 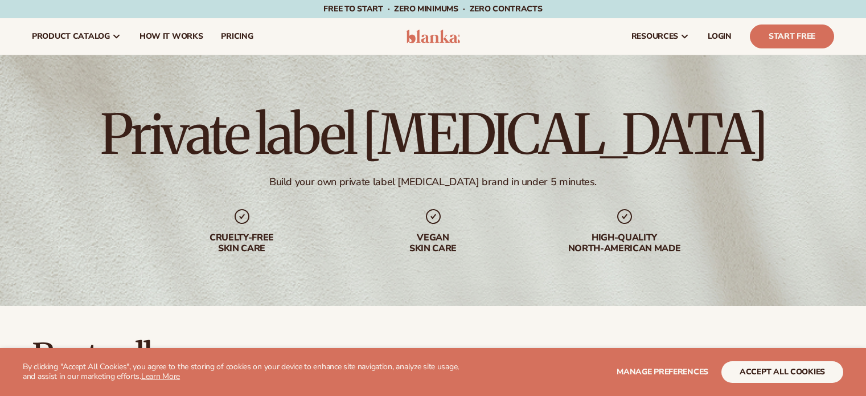 What do you see at coordinates (792, 36) in the screenshot?
I see `a: Start Free` at bounding box center [792, 36].